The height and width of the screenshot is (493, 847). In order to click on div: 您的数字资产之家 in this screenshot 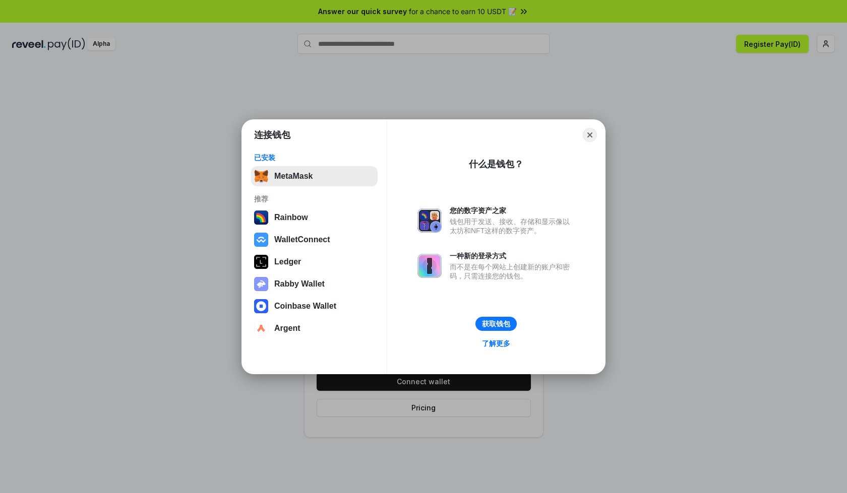, I will do `click(512, 211)`.